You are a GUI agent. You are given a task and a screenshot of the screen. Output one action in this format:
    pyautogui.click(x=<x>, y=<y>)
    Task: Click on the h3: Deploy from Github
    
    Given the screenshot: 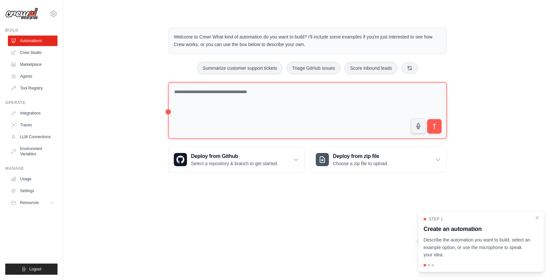 What is the action you would take?
    pyautogui.click(x=234, y=156)
    